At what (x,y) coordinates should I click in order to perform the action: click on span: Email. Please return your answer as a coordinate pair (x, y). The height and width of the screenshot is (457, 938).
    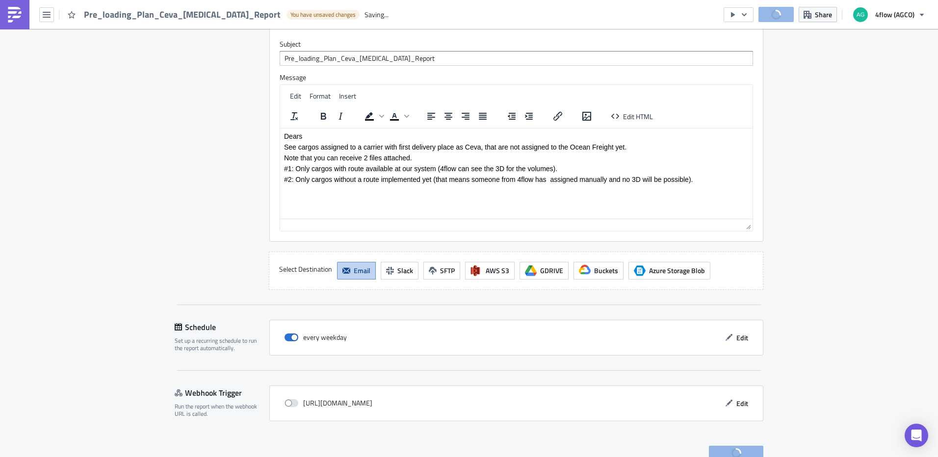
    Looking at the image, I should click on (362, 270).